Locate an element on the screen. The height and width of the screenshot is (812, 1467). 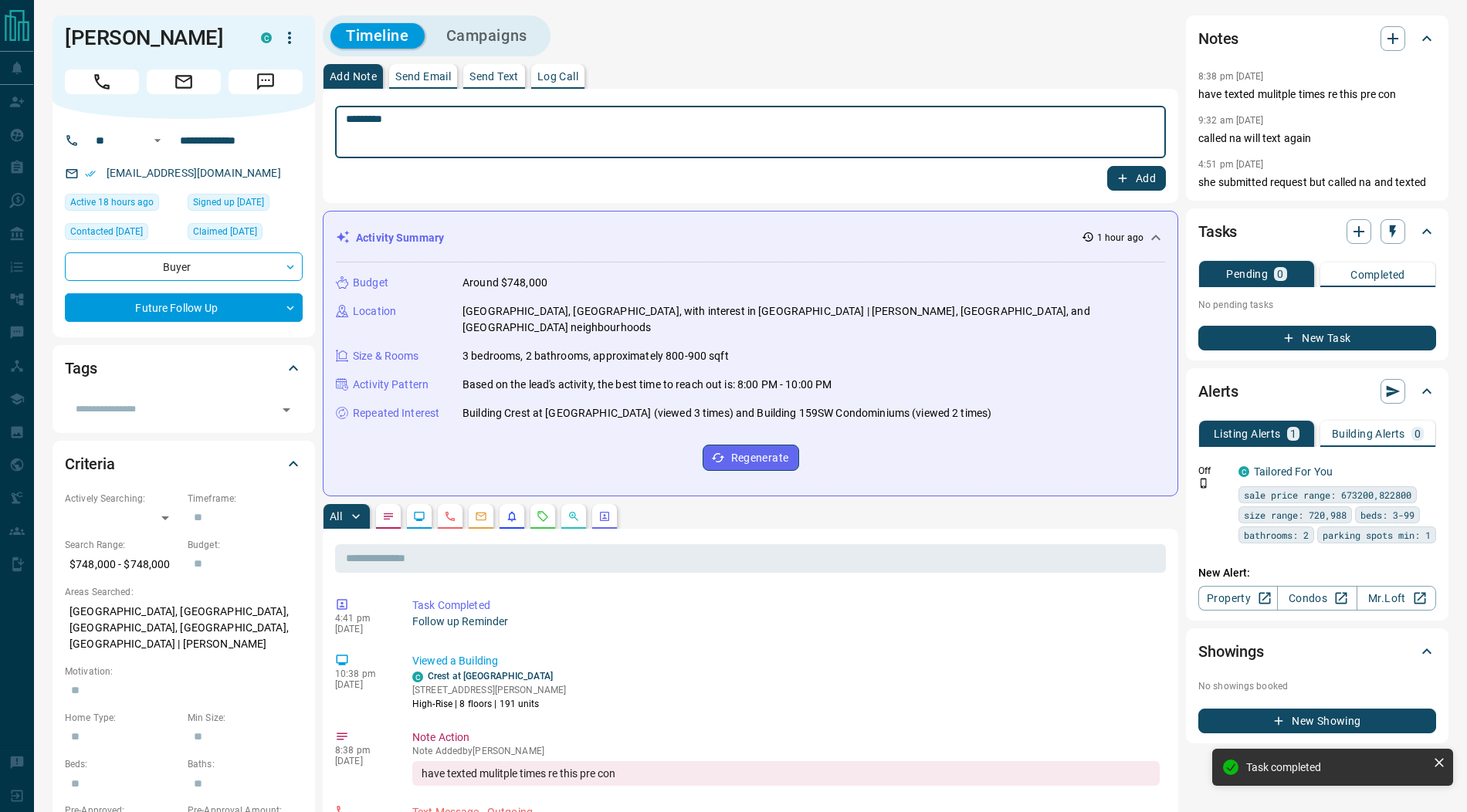
h2: Tags is located at coordinates (80, 368).